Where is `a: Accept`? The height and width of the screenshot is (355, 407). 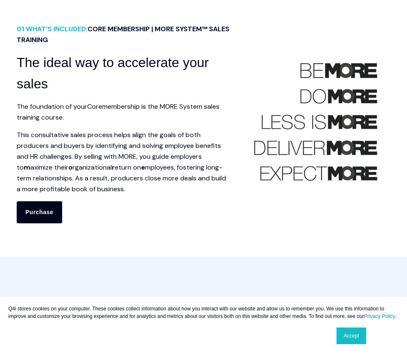 a: Accept is located at coordinates (351, 336).